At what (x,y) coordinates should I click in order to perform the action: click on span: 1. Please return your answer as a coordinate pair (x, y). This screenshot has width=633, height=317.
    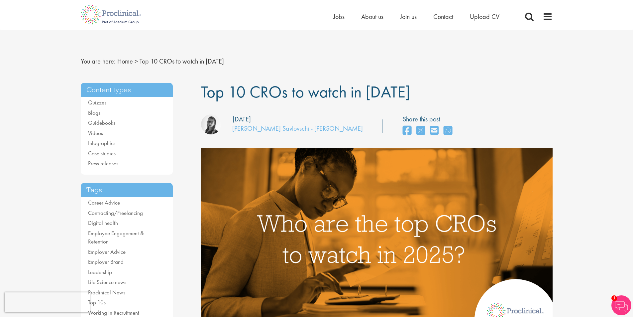
    Looking at the image, I should click on (614, 298).